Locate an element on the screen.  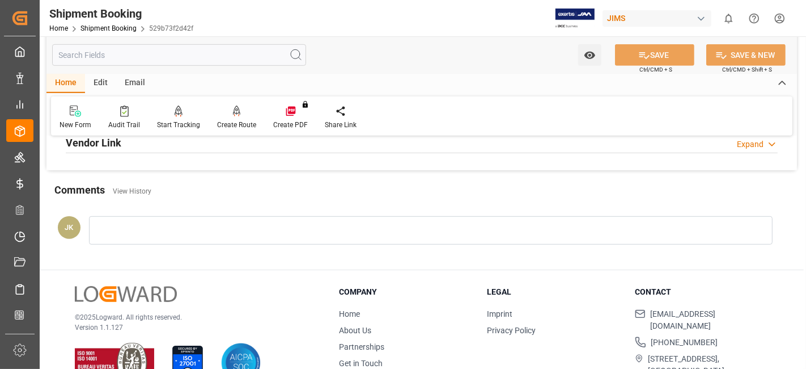
img: Exertis%20JAM%20-%20Email%20Logo.jpg_1722504956.jpg is located at coordinates (575, 18).